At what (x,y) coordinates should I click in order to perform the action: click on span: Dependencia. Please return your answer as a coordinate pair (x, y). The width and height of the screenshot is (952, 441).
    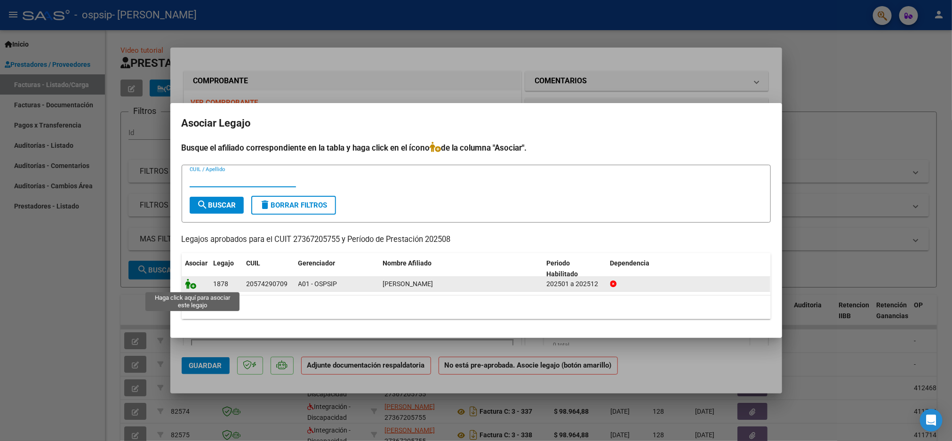
    Looking at the image, I should click on (630, 263).